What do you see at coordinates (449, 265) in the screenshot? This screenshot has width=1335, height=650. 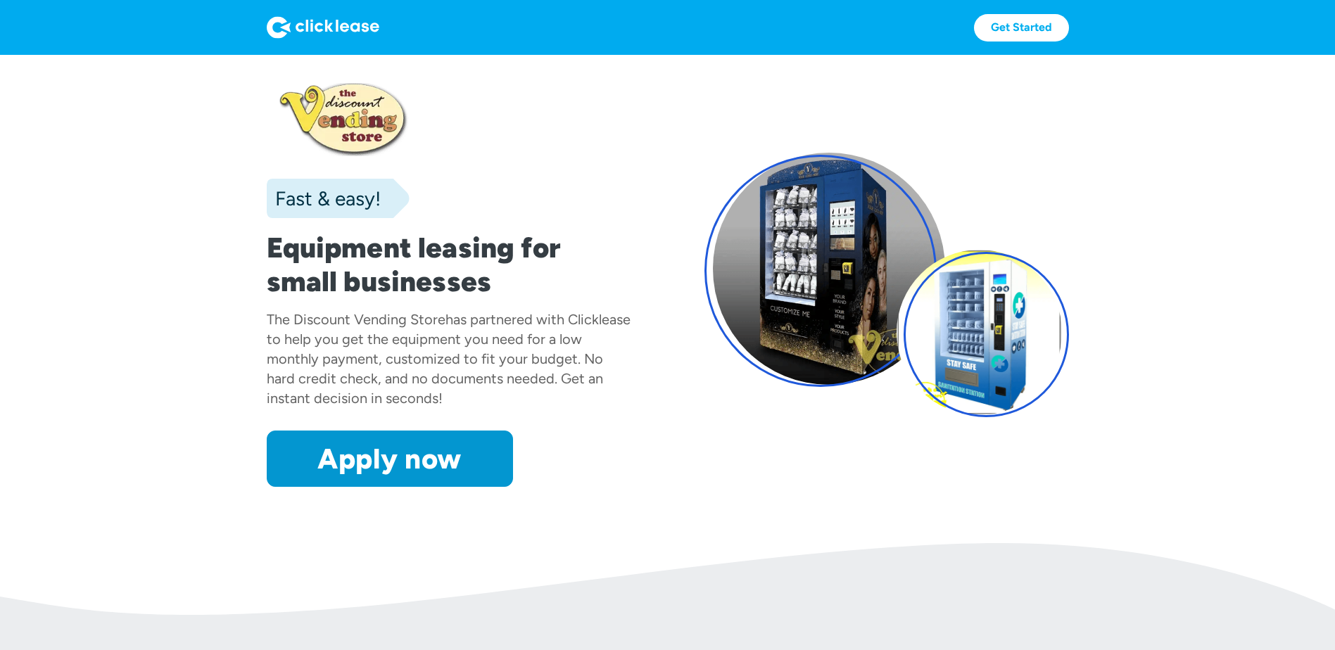 I see `h1: Equipment leasing for small businesses` at bounding box center [449, 265].